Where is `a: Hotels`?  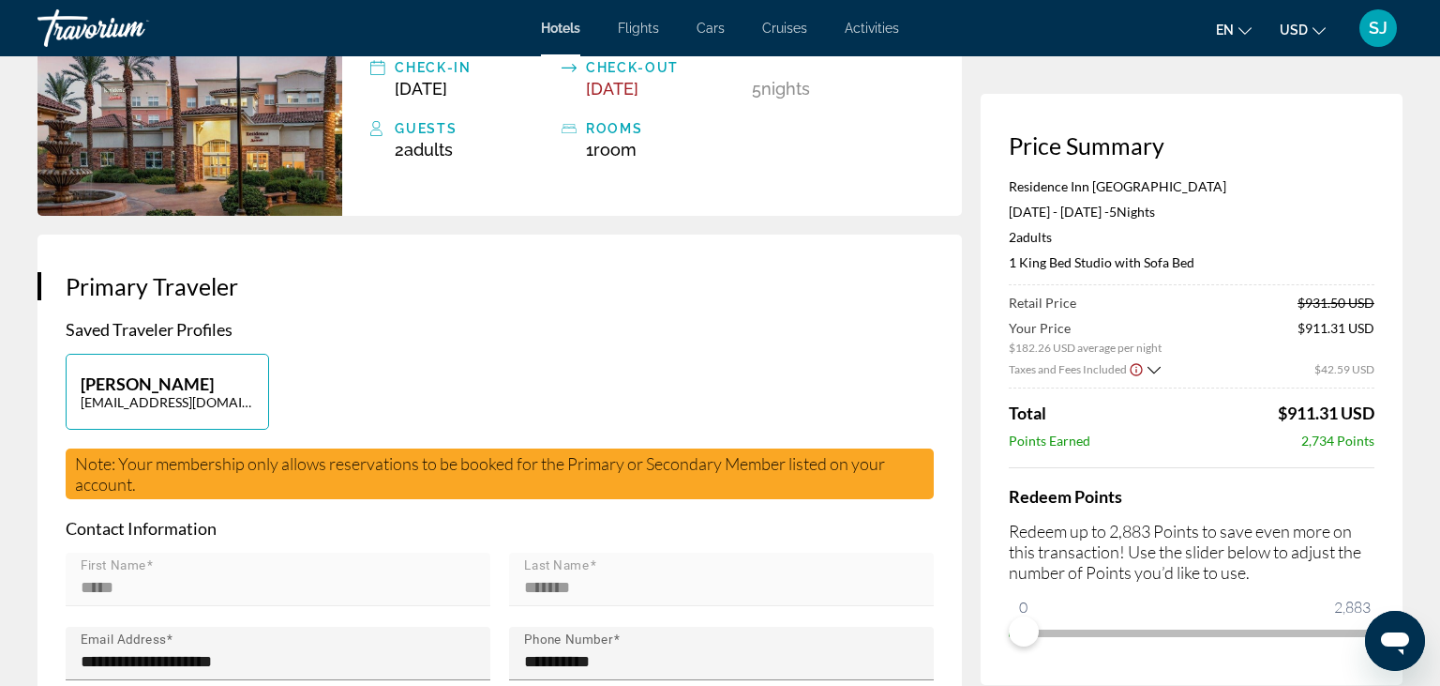 a: Hotels is located at coordinates (561, 28).